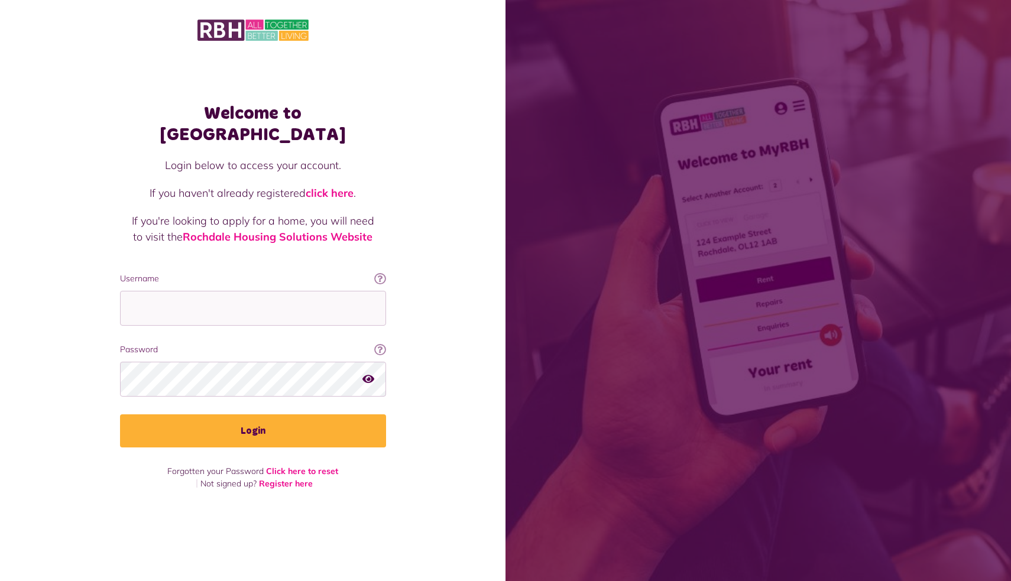  Describe the element at coordinates (277, 236) in the screenshot. I see `a: Rochdale Housing Solutions Website` at that location.